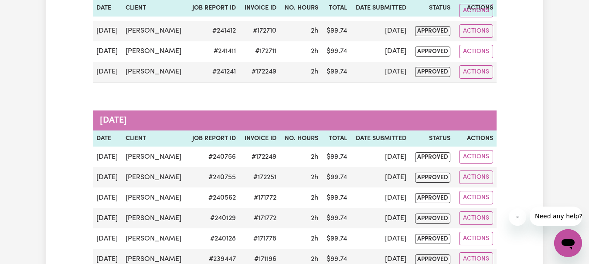  What do you see at coordinates (213, 218) in the screenshot?
I see `td: # 240129` at bounding box center [213, 218].